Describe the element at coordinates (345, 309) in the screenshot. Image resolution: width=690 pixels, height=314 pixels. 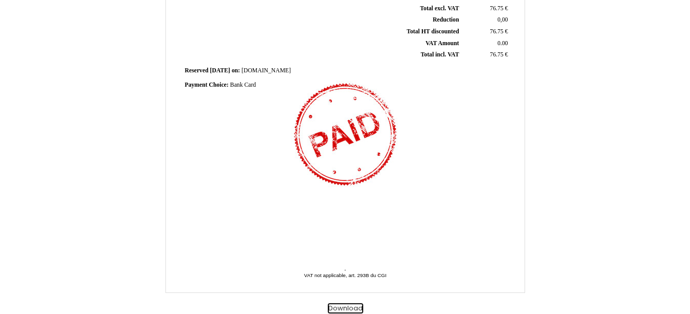
I see `button: Download` at that location.